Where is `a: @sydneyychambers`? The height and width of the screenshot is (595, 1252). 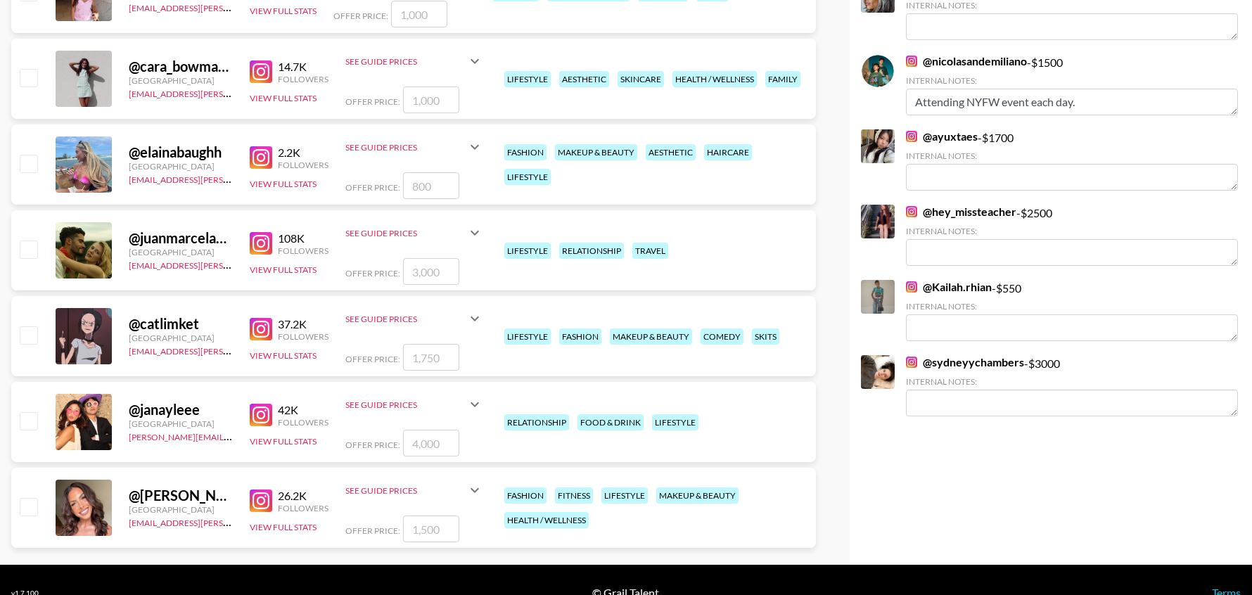 a: @sydneyychambers is located at coordinates (965, 362).